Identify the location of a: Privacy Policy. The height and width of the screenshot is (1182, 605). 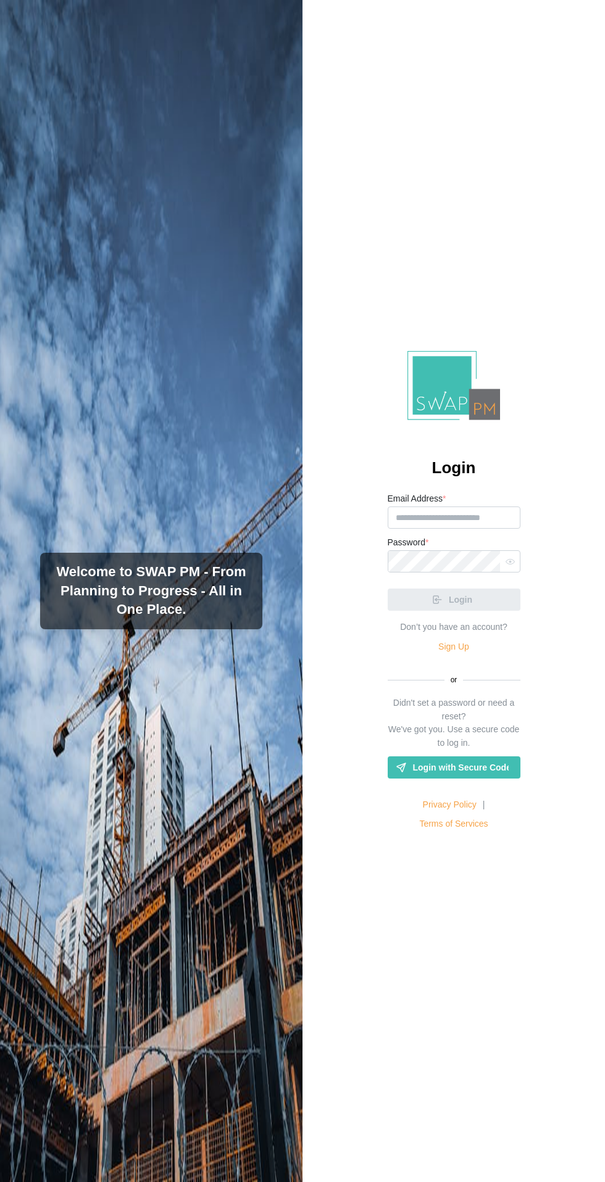
(449, 805).